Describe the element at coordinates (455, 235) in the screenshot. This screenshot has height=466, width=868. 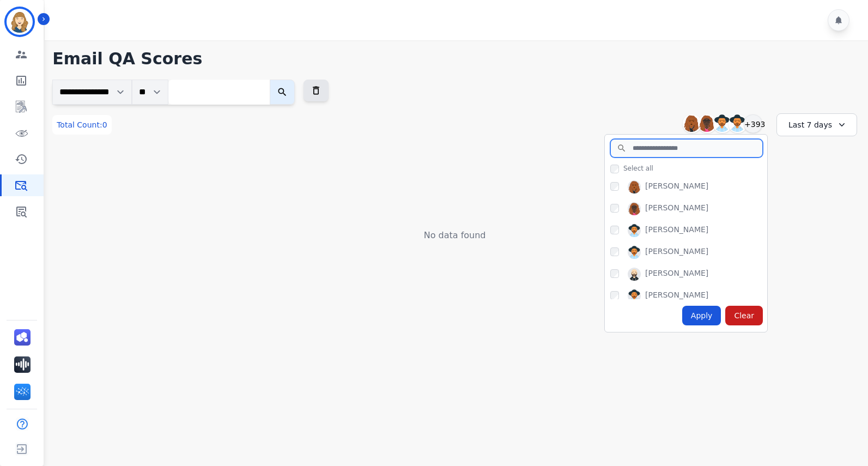
I see `div: No data found` at that location.